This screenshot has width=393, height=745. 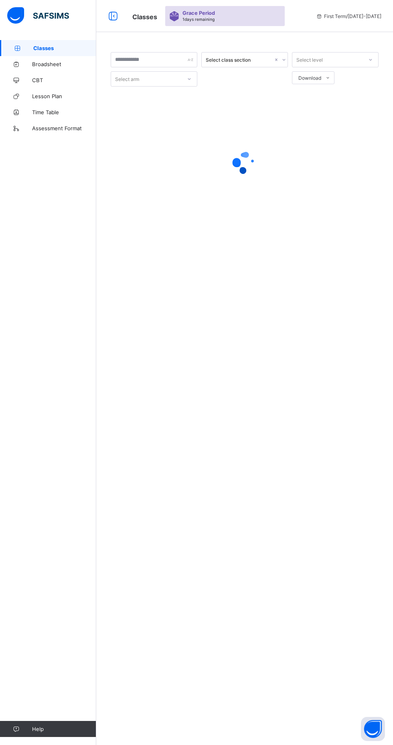 What do you see at coordinates (64, 64) in the screenshot?
I see `span: Broadsheet` at bounding box center [64, 64].